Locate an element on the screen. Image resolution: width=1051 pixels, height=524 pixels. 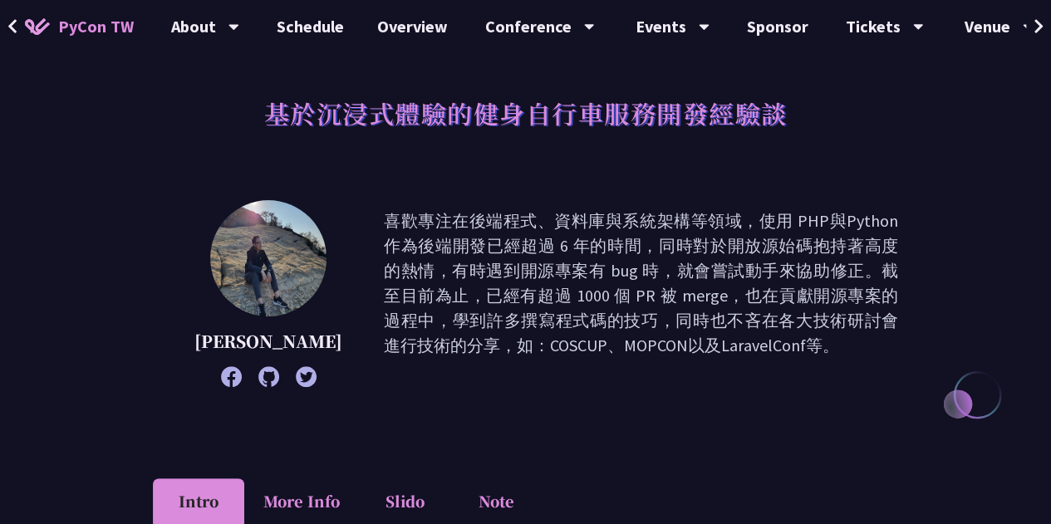
span: PyCon TW is located at coordinates (96, 27).